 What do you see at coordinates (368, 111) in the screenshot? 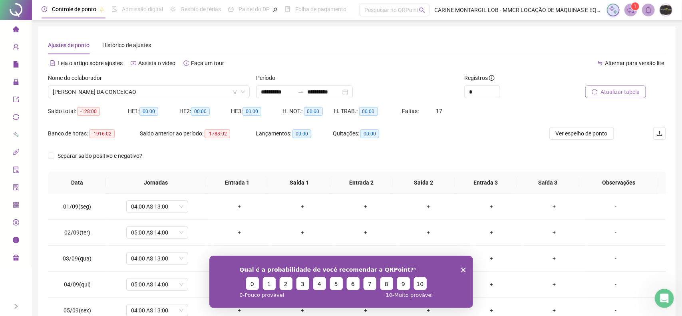
I see `div: H. TRAB.:` at bounding box center [368, 111].